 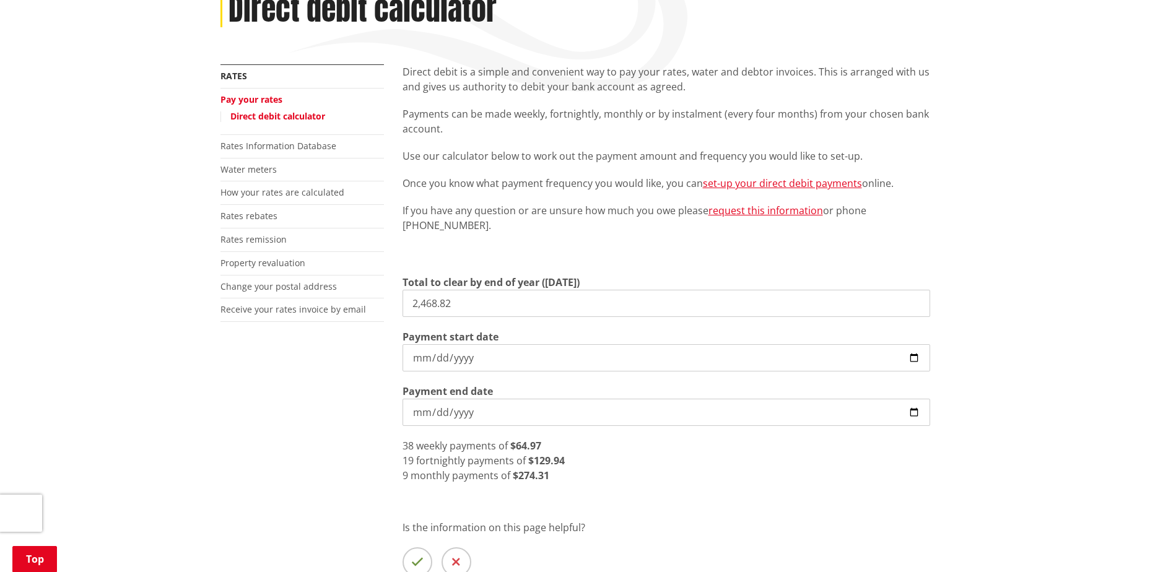 I want to click on span: 9, so click(x=405, y=476).